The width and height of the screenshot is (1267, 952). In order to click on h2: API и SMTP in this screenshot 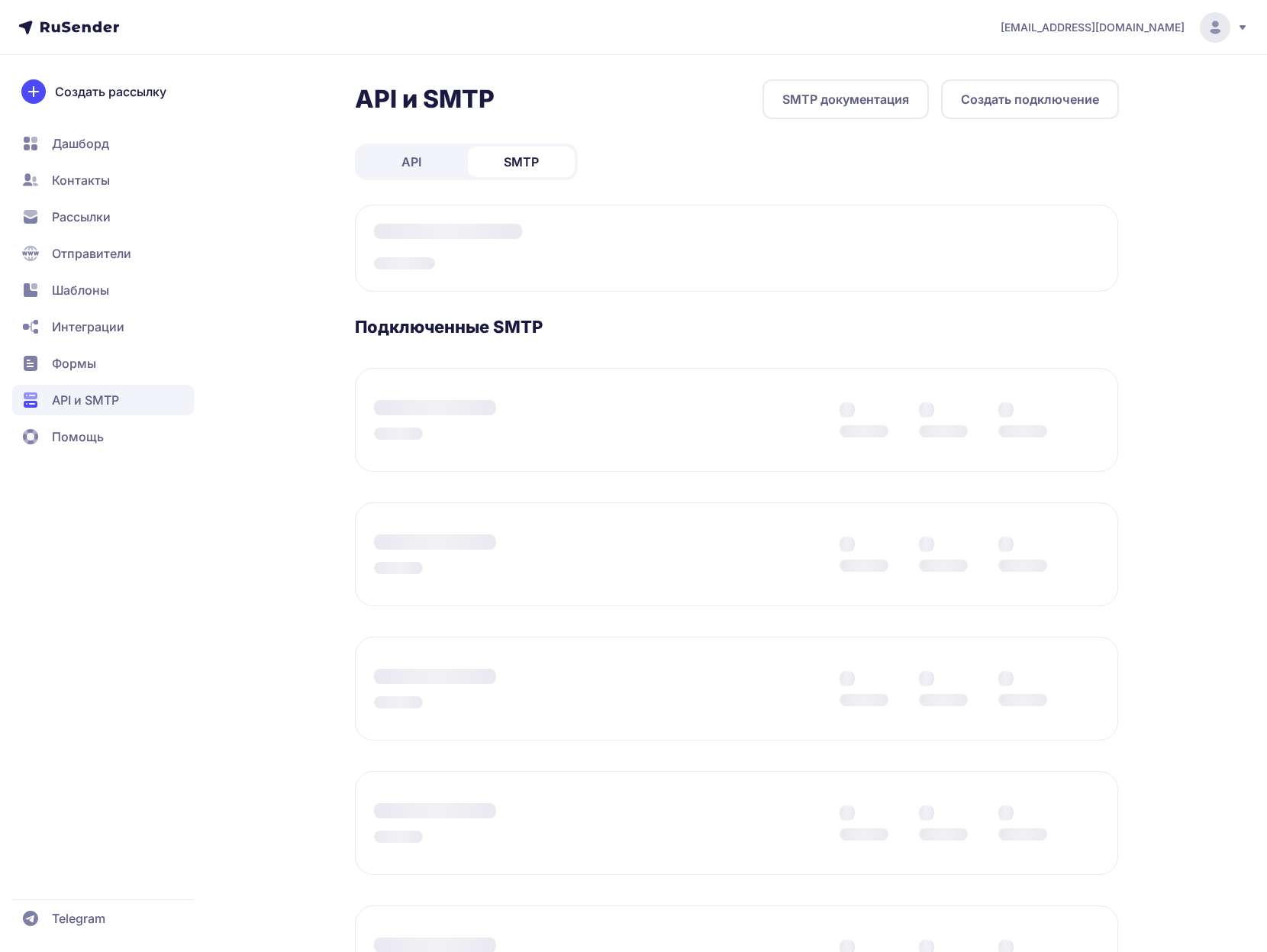, I will do `click(424, 100)`.